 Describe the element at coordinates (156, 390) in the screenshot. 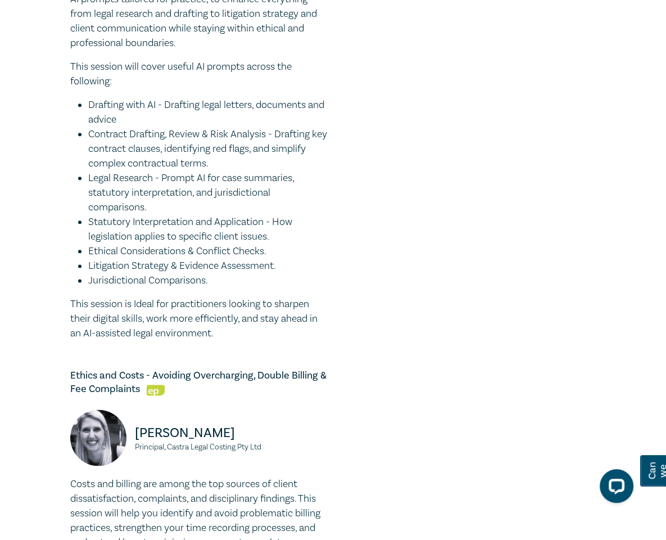

I see `img: Ethics & Professional Responsibility` at that location.